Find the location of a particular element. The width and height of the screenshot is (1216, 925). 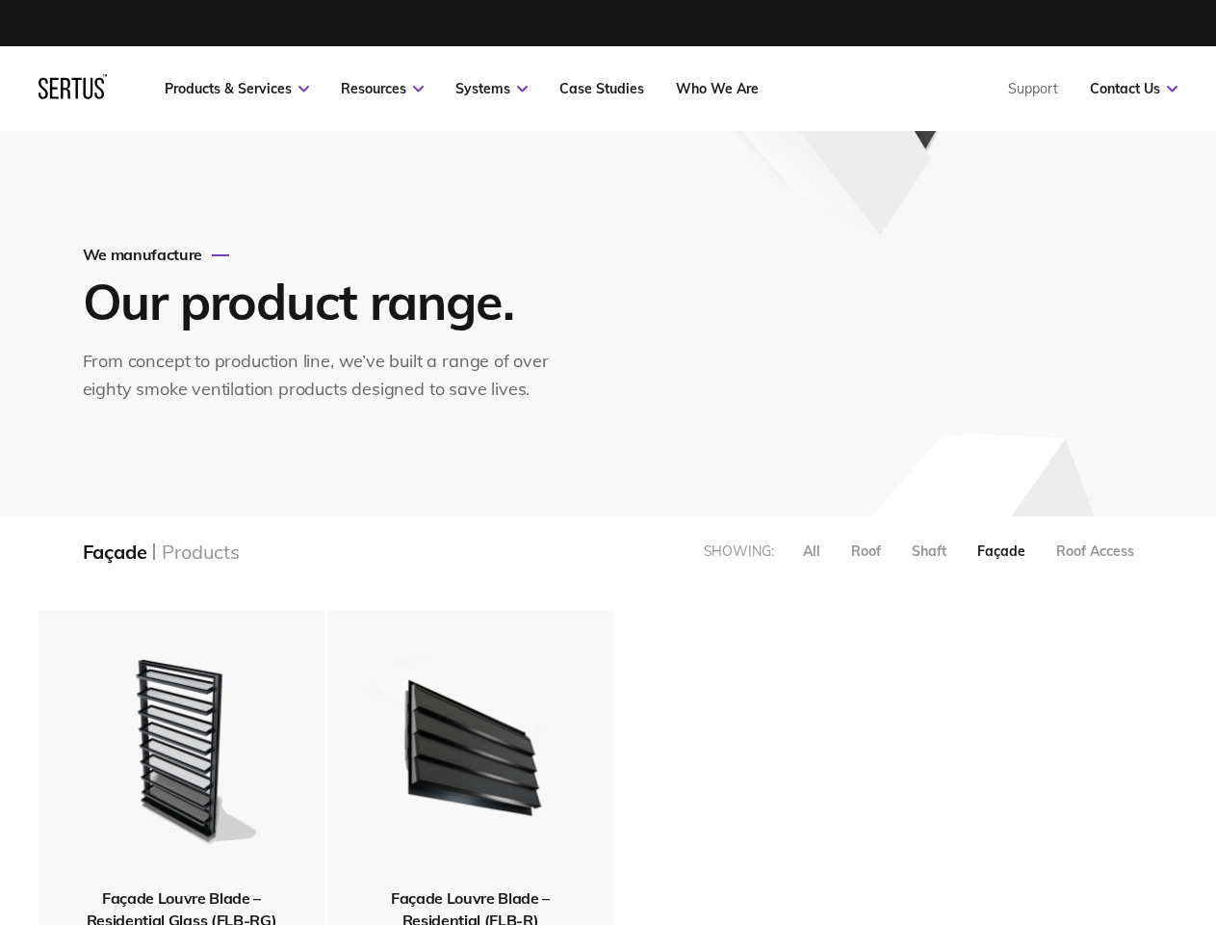

a: Who We Are is located at coordinates (718, 89).